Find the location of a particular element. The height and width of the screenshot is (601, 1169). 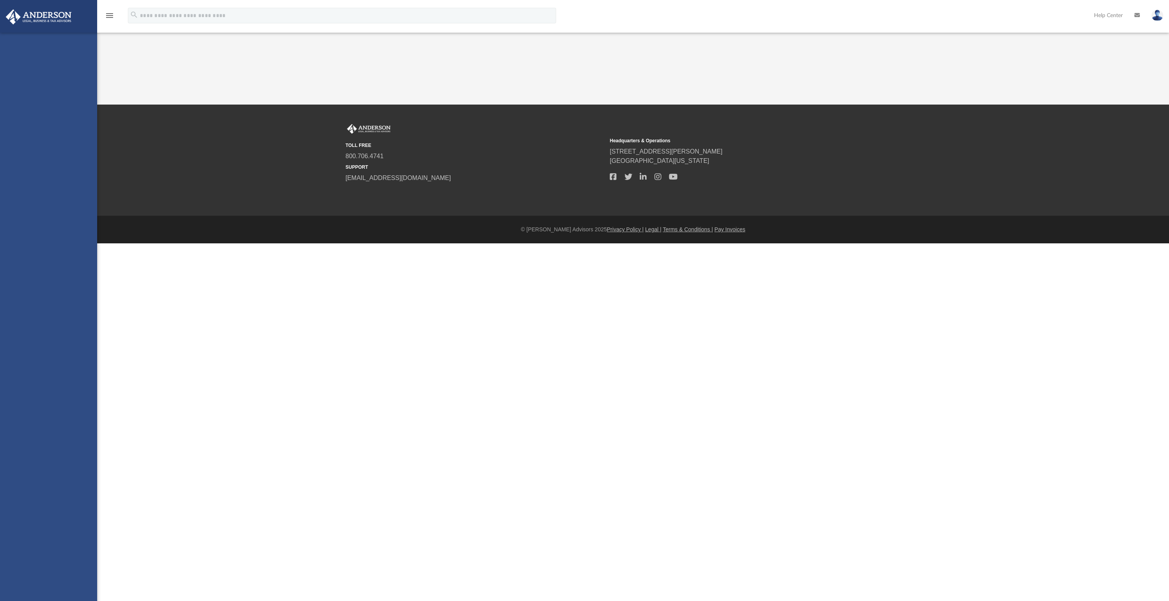

i: search is located at coordinates (134, 15).